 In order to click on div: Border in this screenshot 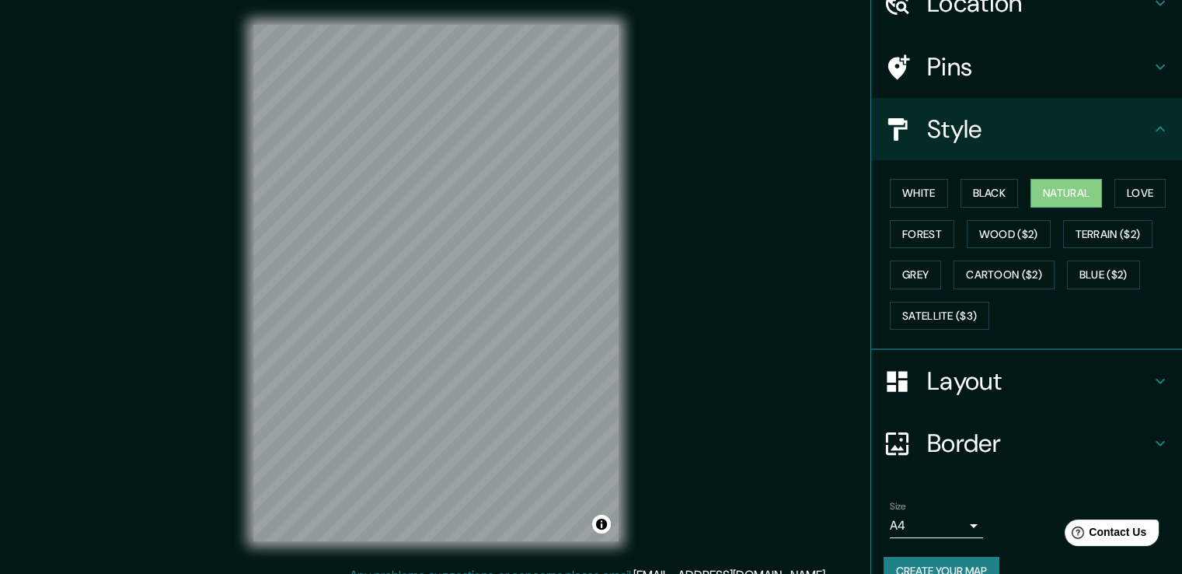, I will do `click(1027, 443)`.